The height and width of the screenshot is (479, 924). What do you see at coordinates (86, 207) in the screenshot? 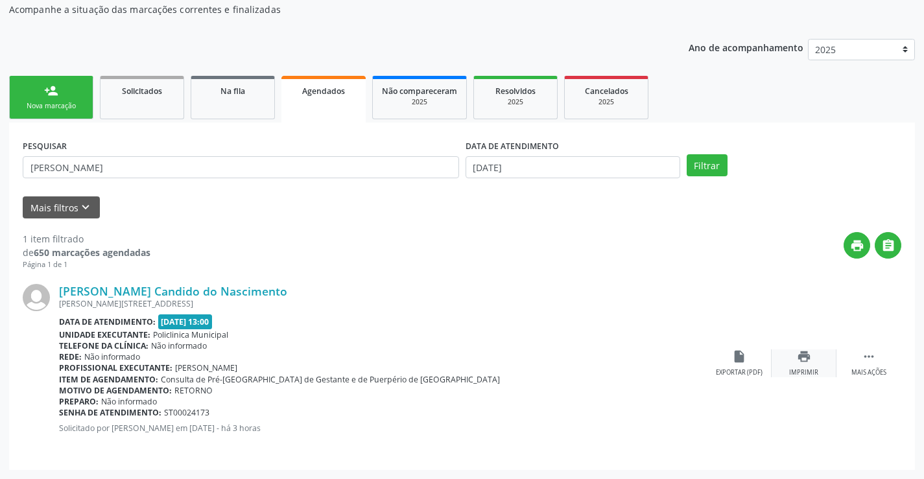
I see `i: keyboard_arrow_down` at bounding box center [86, 207].